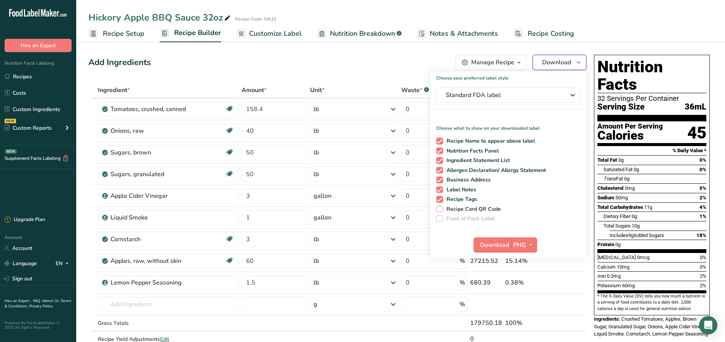  Describe the element at coordinates (25, 220) in the screenshot. I see `div: Upgrade Plan` at that location.